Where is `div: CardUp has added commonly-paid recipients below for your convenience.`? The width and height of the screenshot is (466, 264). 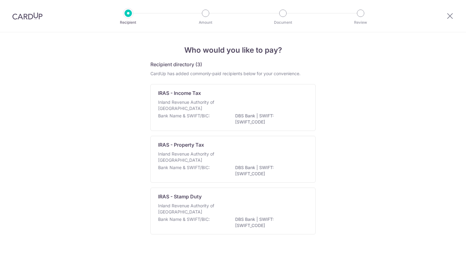
div: CardUp has added commonly-paid recipients below for your convenience. is located at coordinates (233, 74).